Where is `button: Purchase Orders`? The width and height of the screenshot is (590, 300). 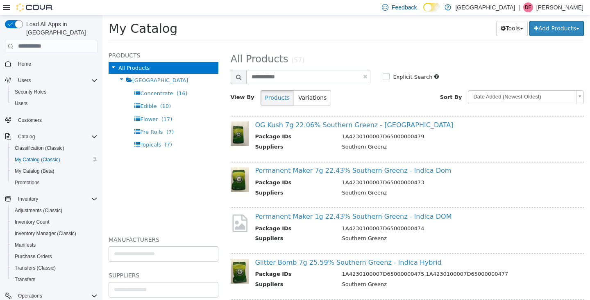
button: Purchase Orders is located at coordinates (54, 256).